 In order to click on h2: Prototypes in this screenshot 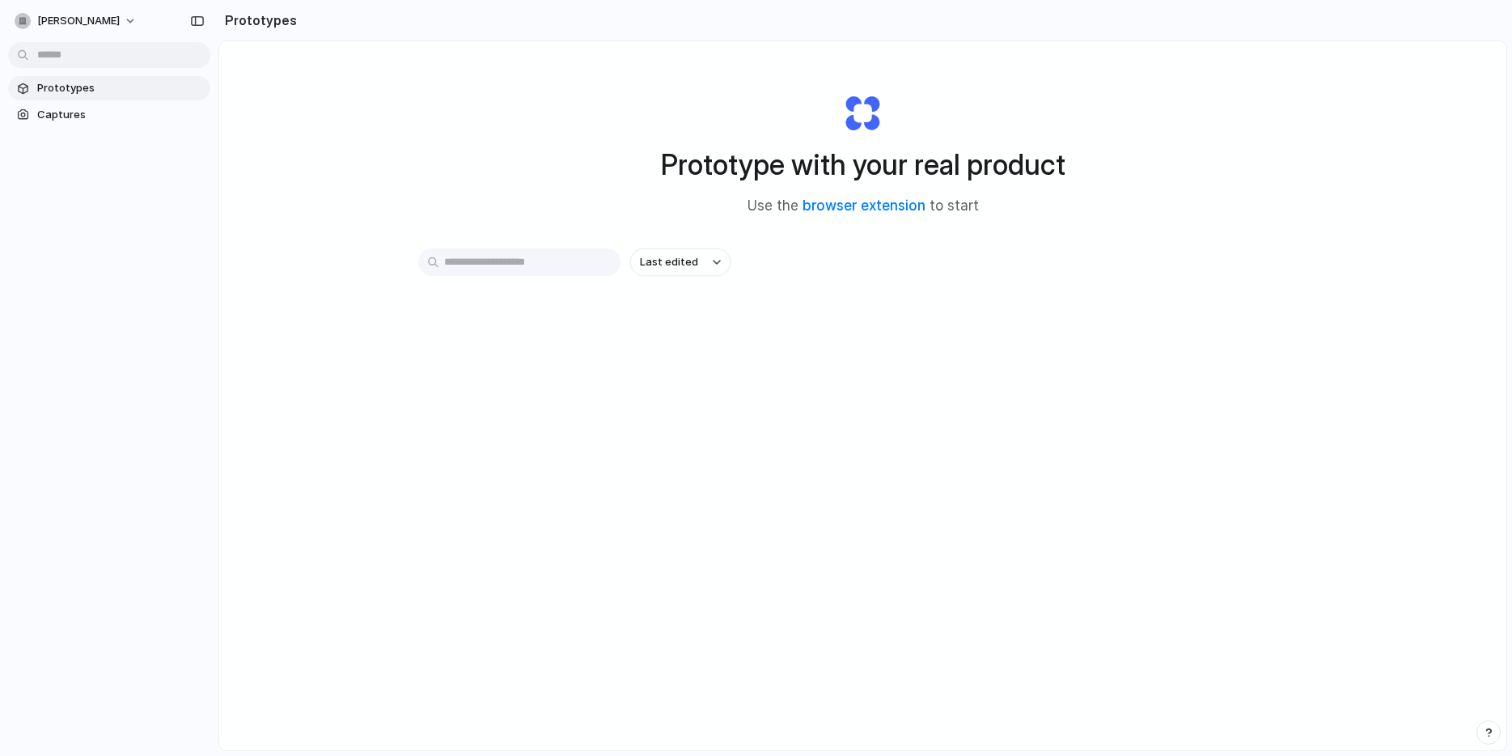, I will do `click(257, 20)`.